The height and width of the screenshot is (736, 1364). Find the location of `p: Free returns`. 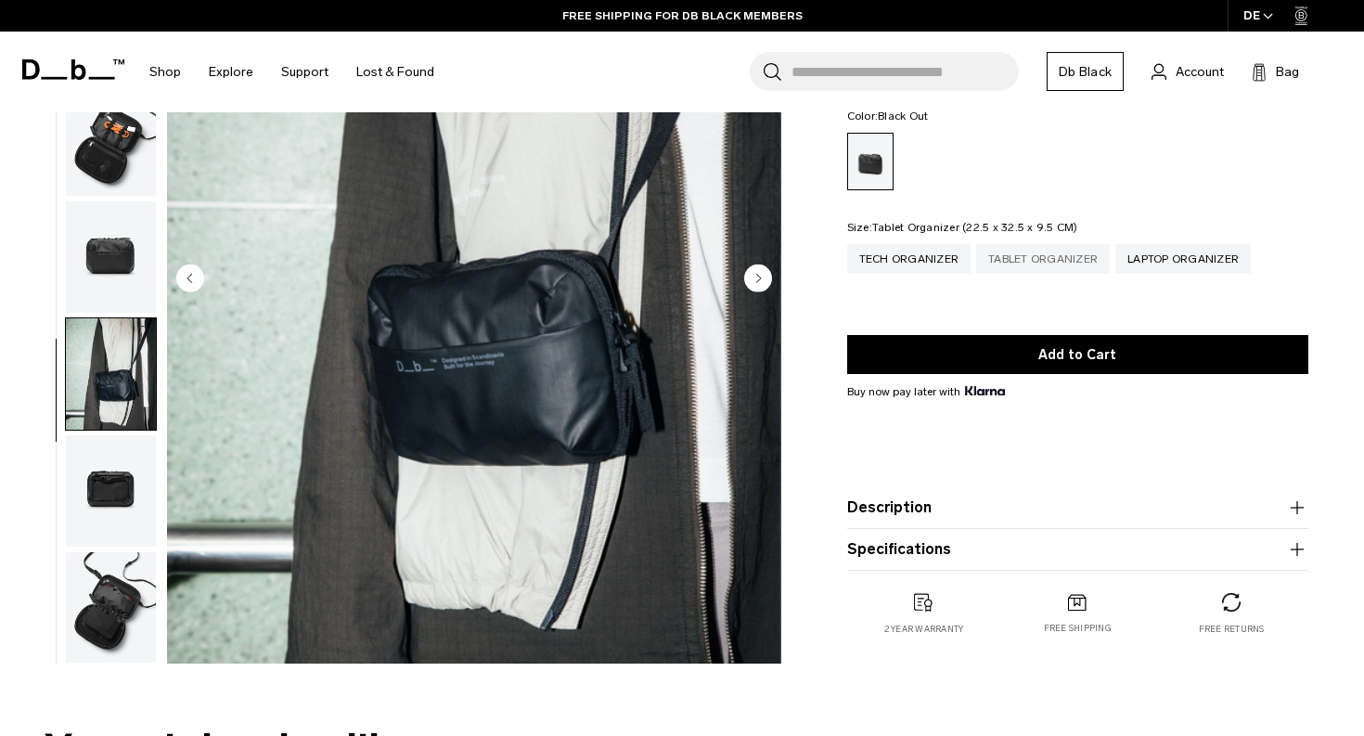

p: Free returns is located at coordinates (1231, 629).